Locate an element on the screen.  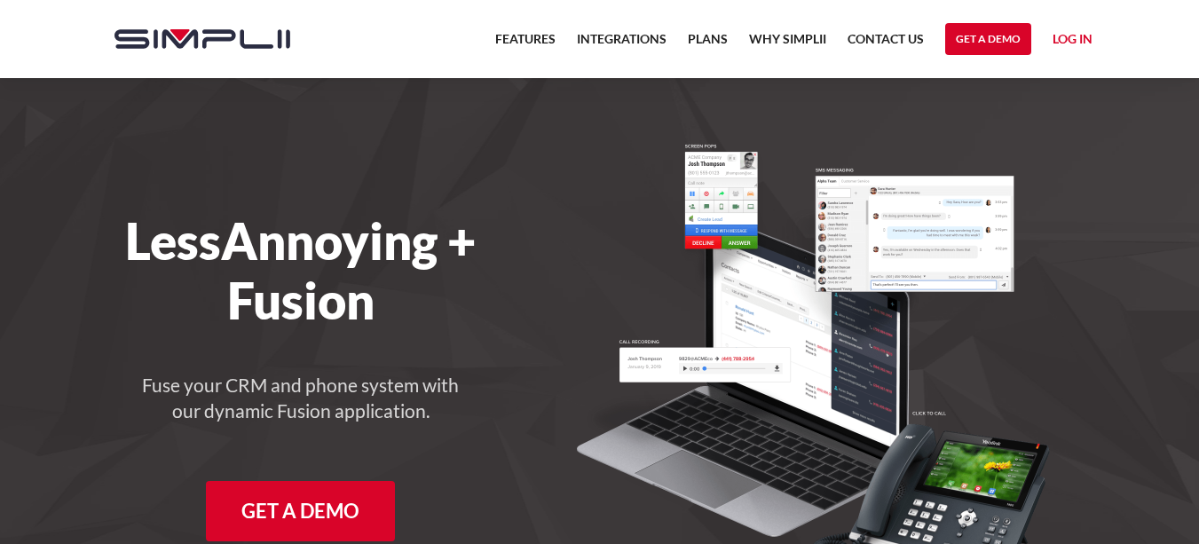
a: Features is located at coordinates (525, 44).